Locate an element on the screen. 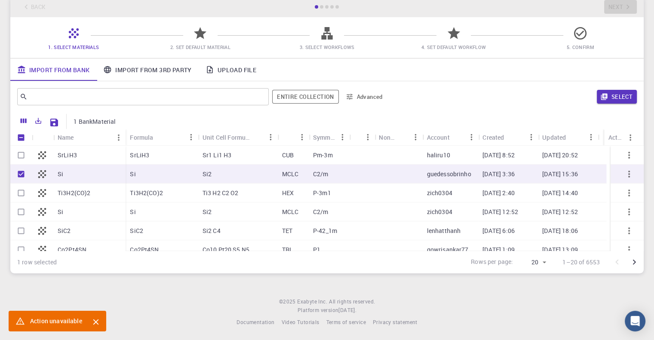 Image resolution: width=654 pixels, height=340 pixels. button: Columns is located at coordinates (24, 121).